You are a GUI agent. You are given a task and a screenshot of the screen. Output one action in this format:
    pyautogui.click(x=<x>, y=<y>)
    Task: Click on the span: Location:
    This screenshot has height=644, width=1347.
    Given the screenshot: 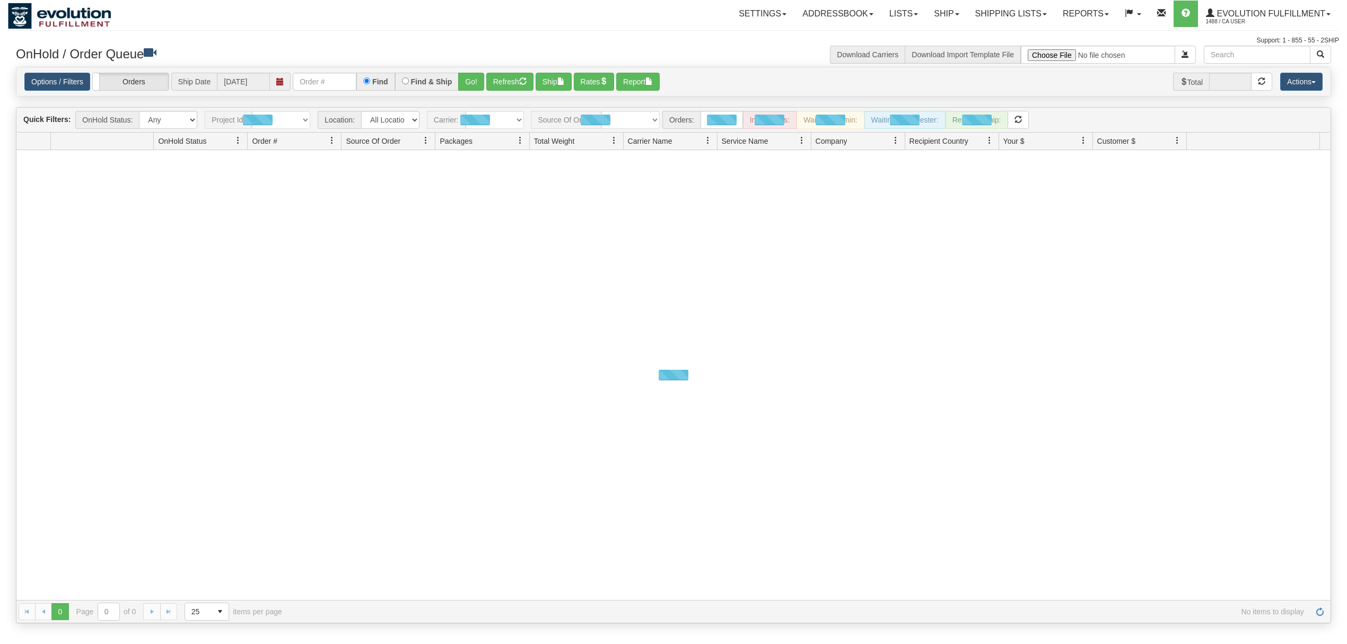 What is the action you would take?
    pyautogui.click(x=339, y=120)
    